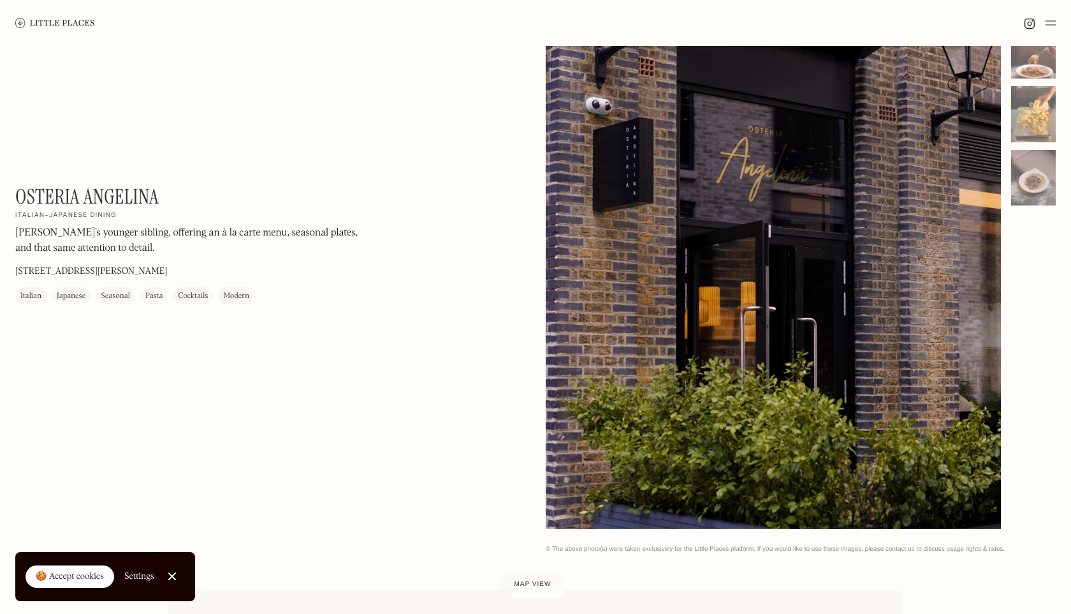 This screenshot has width=1071, height=614. I want to click on a: Map view, so click(533, 584).